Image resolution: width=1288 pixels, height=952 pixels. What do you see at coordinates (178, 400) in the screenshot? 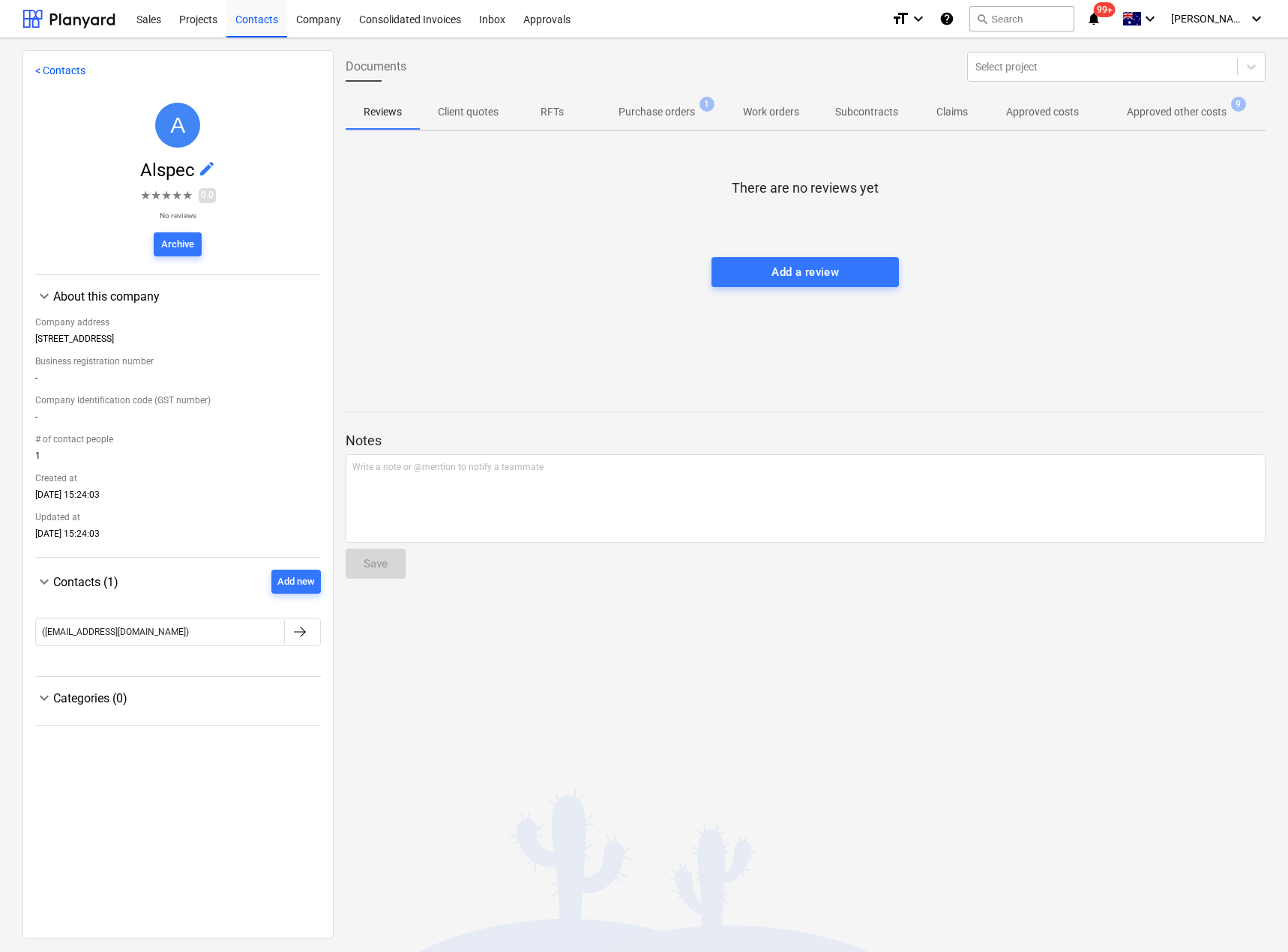
I see `div: Company Identification code (GST number)` at bounding box center [178, 400].